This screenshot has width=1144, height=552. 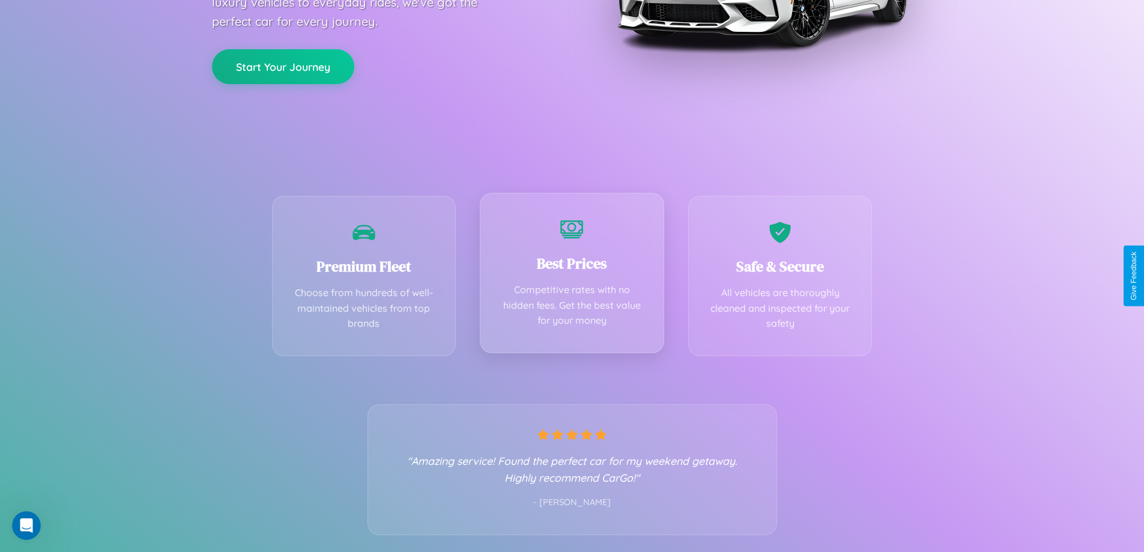 What do you see at coordinates (364, 308) in the screenshot?
I see `p: Choose from hundreds of well-maintained vehicles from top brands` at bounding box center [364, 308].